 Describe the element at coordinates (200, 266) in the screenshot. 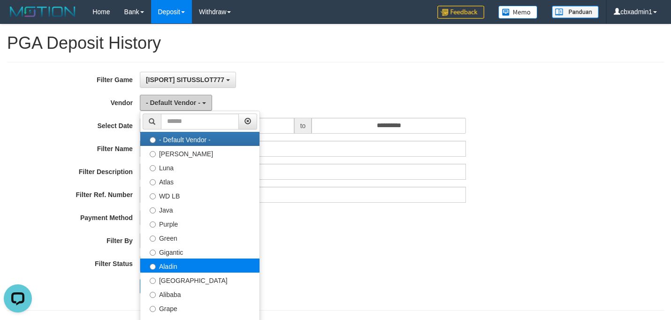

I see `label: Aladin` at that location.